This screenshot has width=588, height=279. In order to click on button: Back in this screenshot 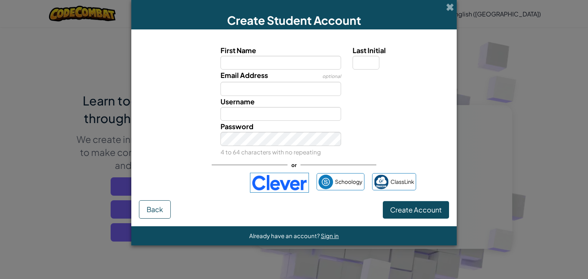, I will do `click(155, 210)`.